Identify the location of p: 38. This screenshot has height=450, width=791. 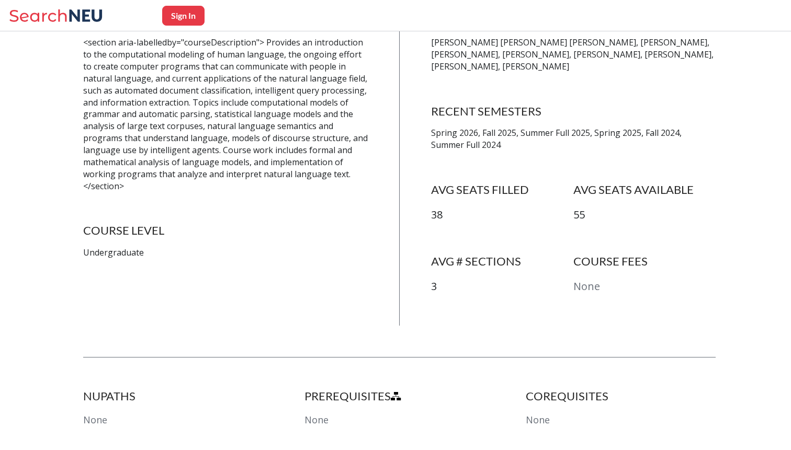
(502, 215).